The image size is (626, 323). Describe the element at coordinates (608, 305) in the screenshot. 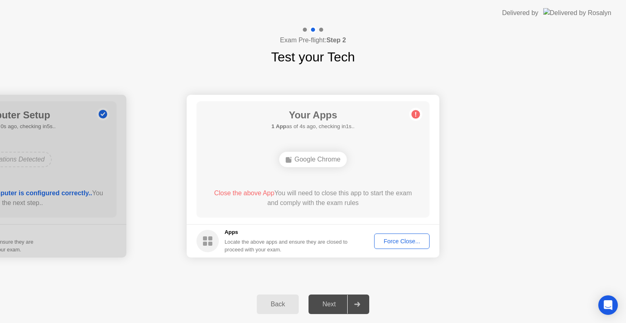

I see `div: Open Intercom Messenger` at that location.